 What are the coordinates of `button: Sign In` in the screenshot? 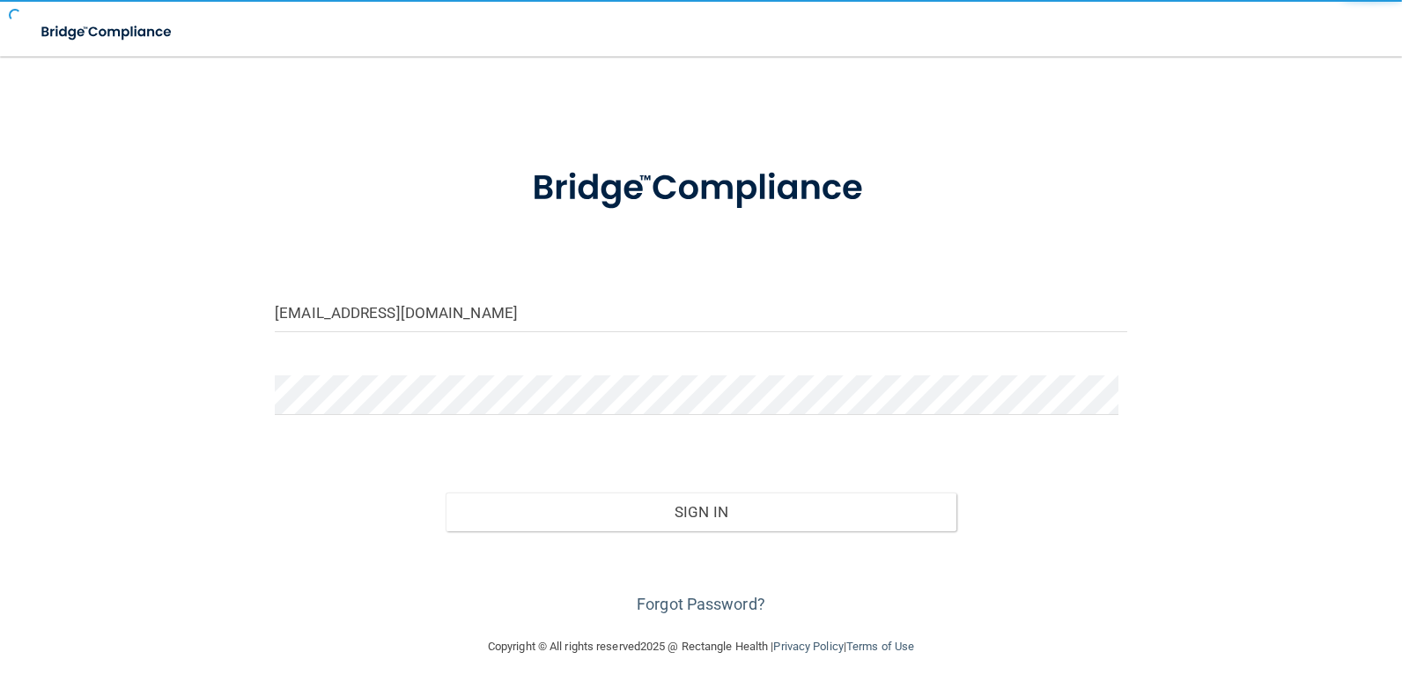 It's located at (701, 512).